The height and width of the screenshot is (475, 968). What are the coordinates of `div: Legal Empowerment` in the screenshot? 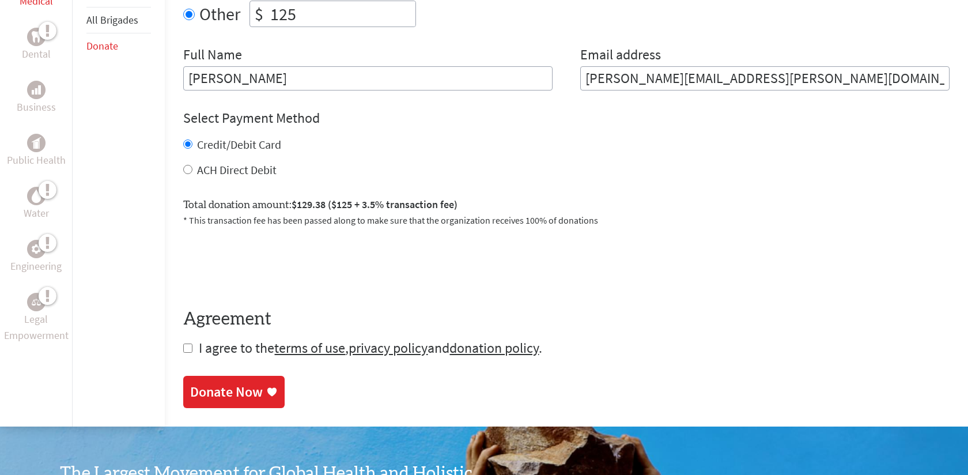 It's located at (36, 302).